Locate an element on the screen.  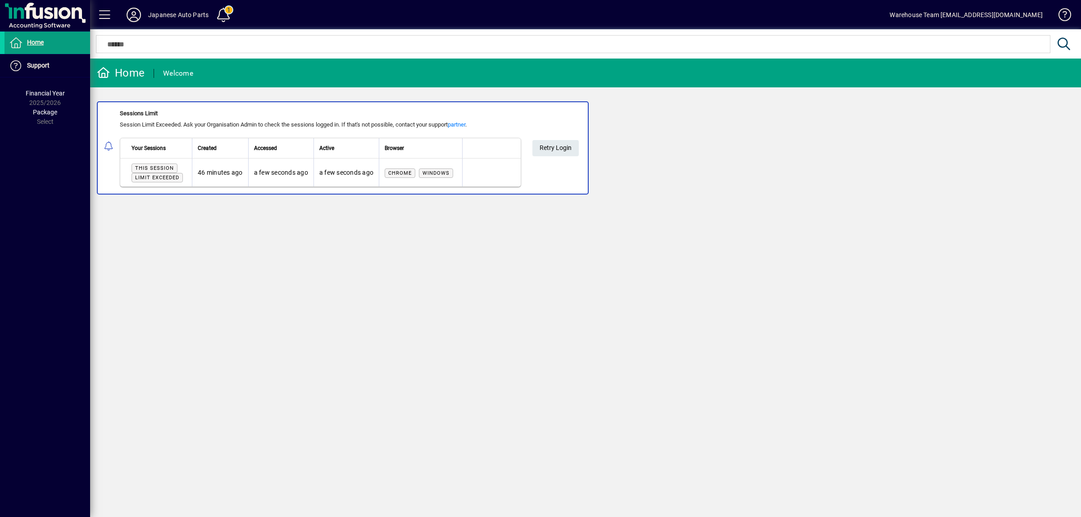
button: Profile is located at coordinates (134, 15).